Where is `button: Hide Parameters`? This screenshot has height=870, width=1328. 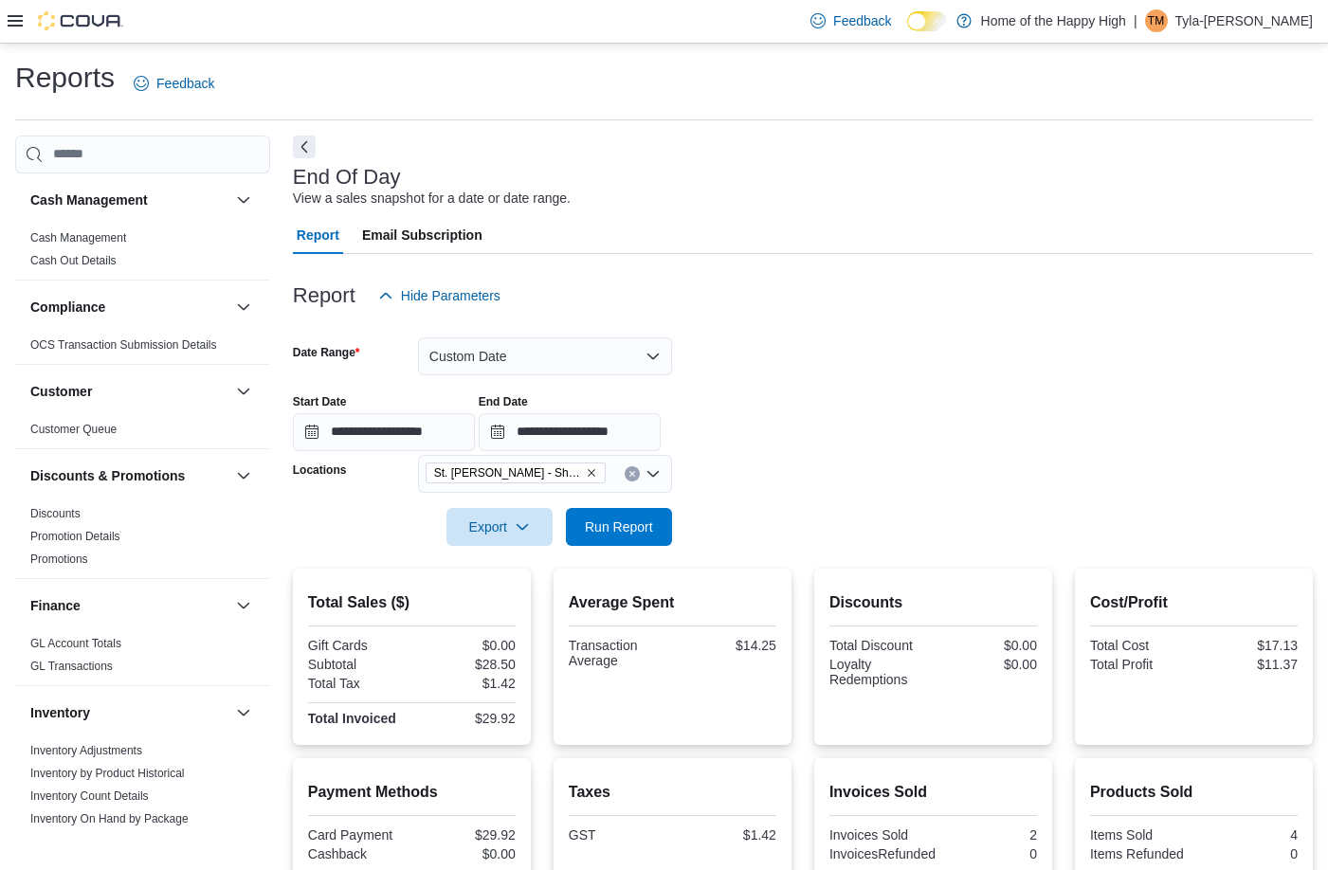
button: Hide Parameters is located at coordinates (439, 296).